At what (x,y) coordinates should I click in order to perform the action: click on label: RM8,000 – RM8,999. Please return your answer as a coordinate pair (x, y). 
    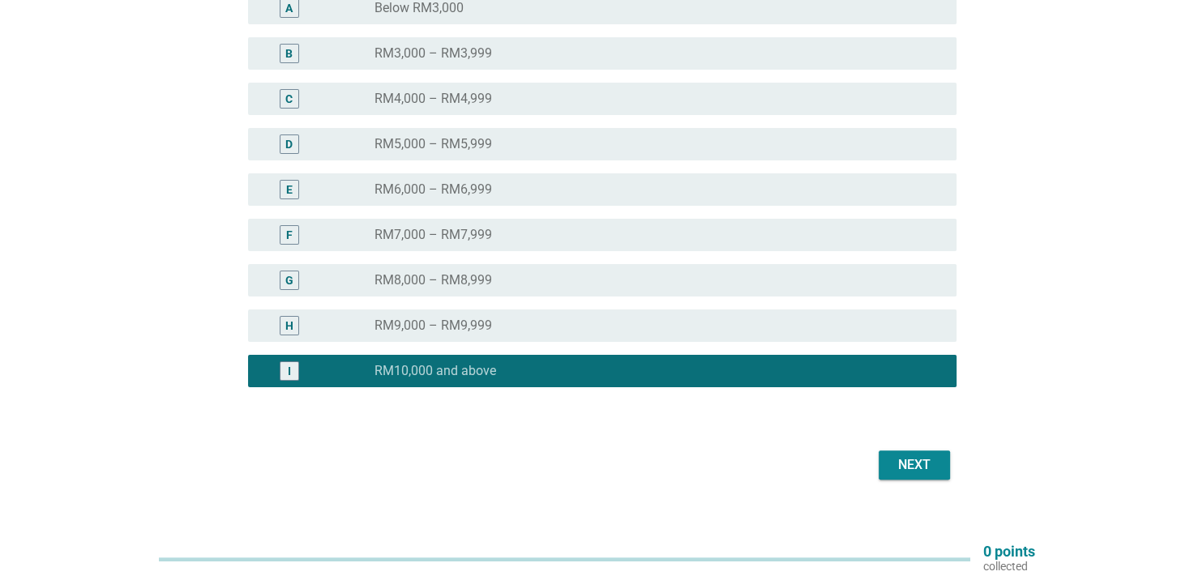
    Looking at the image, I should click on (433, 280).